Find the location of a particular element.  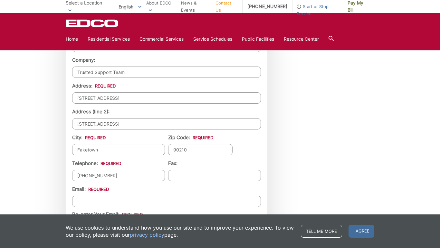

a: Public Facilities is located at coordinates (258, 39).